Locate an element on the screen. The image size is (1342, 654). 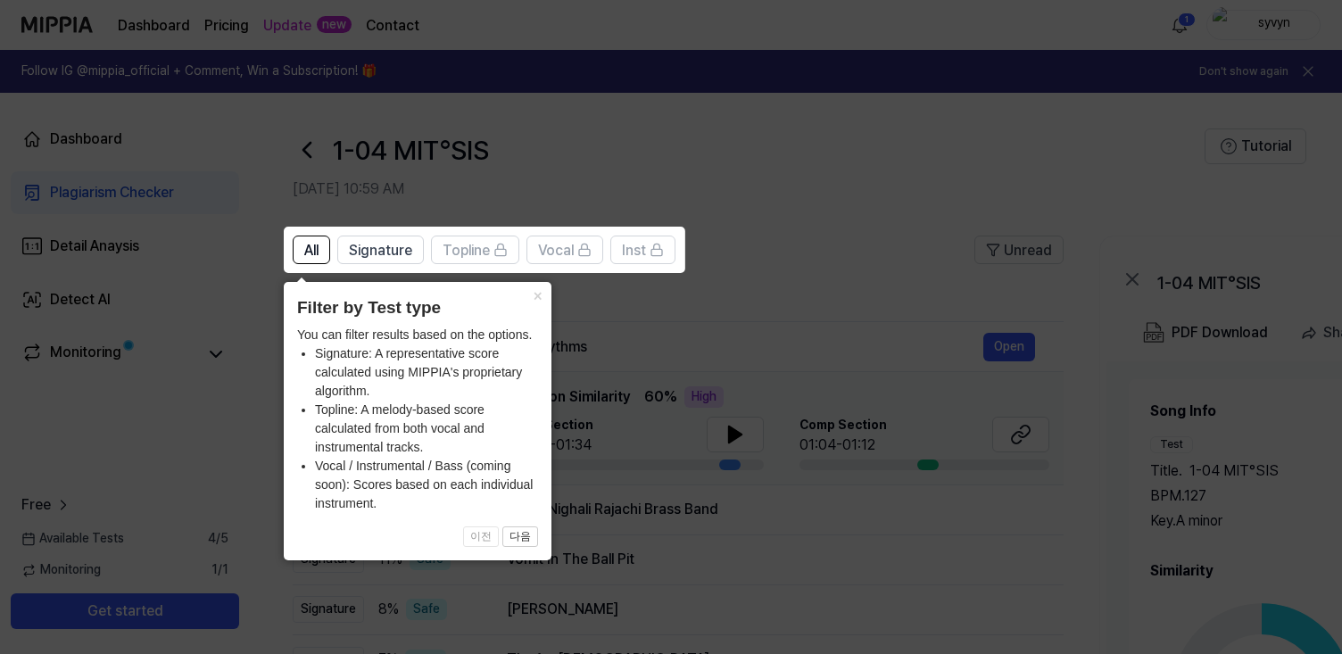
li: Vocal / Instrumental / Bass (coming soon): Scores based on each individual instrument. is located at coordinates (427, 485).